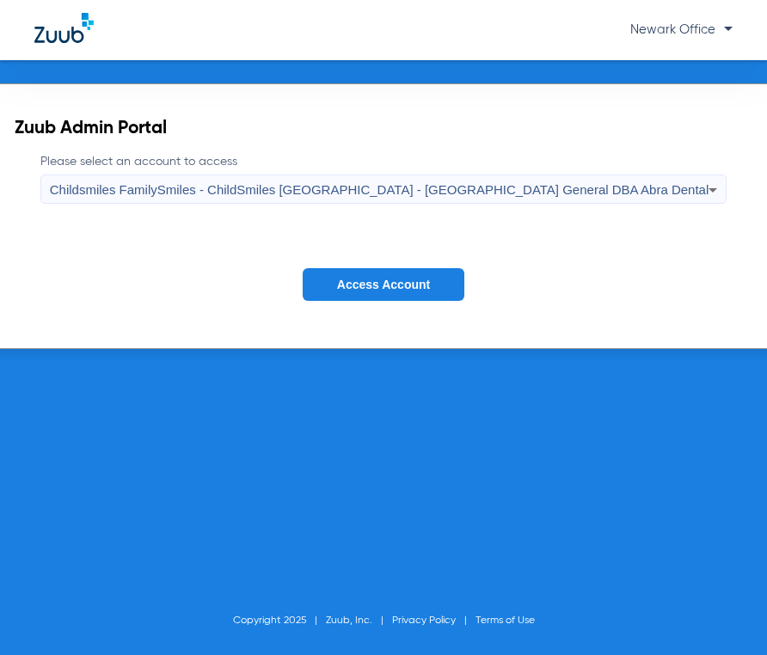  Describe the element at coordinates (724, 614) in the screenshot. I see `div: Chat Widget` at that location.